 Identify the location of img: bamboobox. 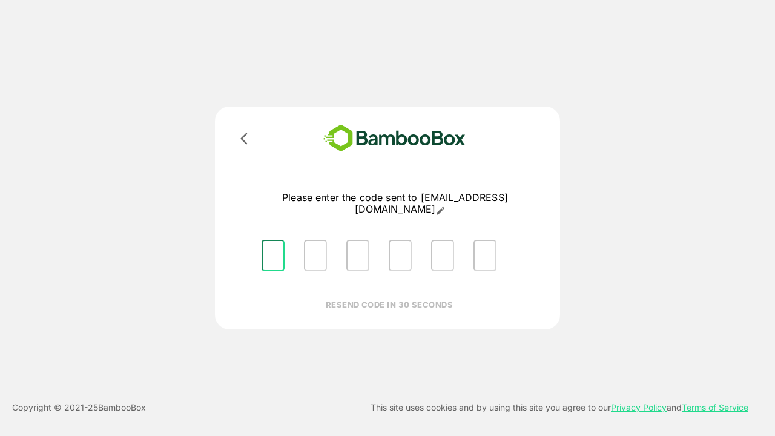
(394, 138).